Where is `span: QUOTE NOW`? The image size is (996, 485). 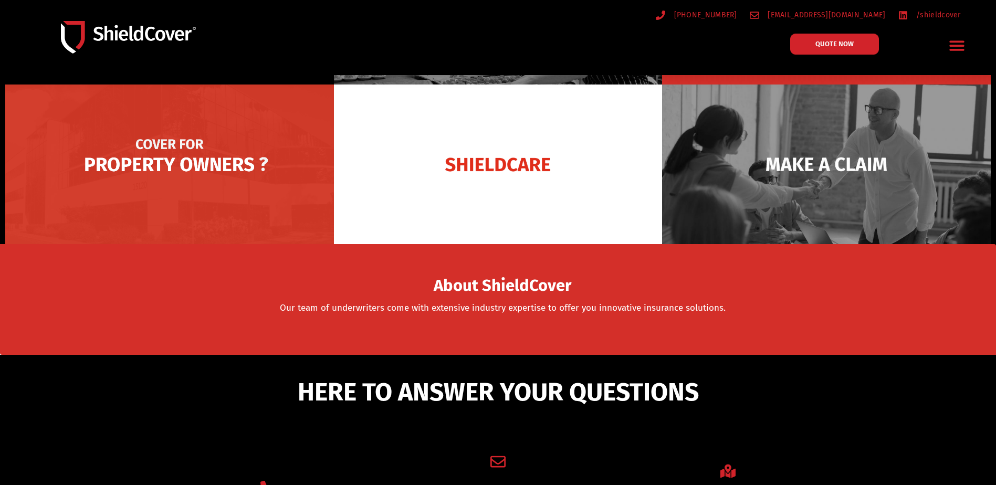
span: QUOTE NOW is located at coordinates (835, 44).